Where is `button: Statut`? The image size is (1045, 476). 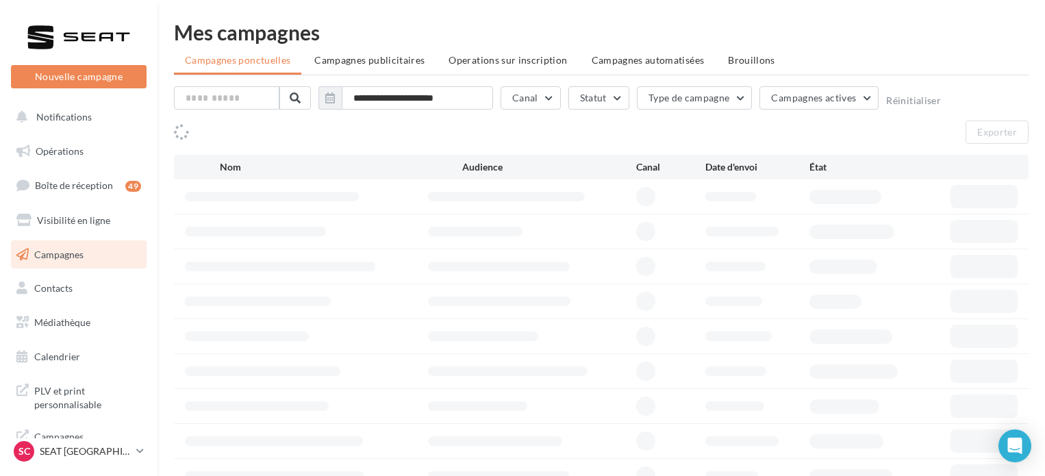
button: Statut is located at coordinates (599, 98).